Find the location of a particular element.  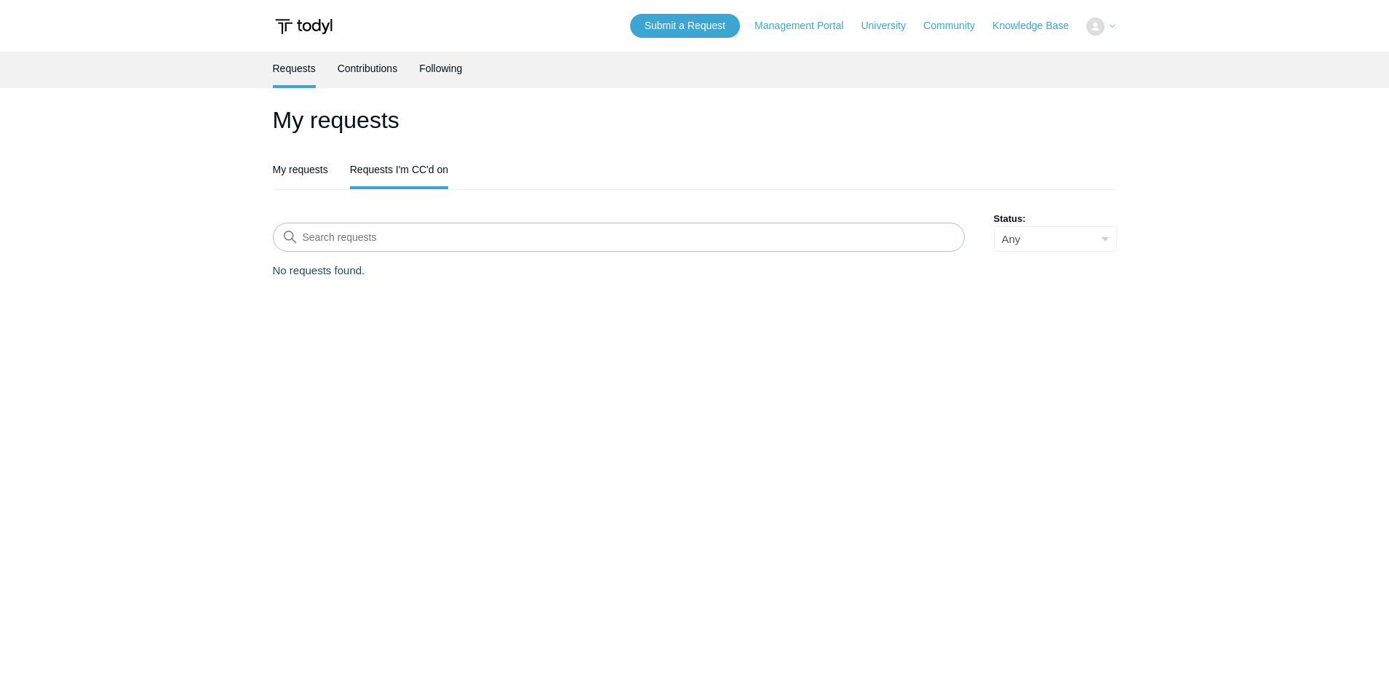

a: Contributions is located at coordinates (368, 68).